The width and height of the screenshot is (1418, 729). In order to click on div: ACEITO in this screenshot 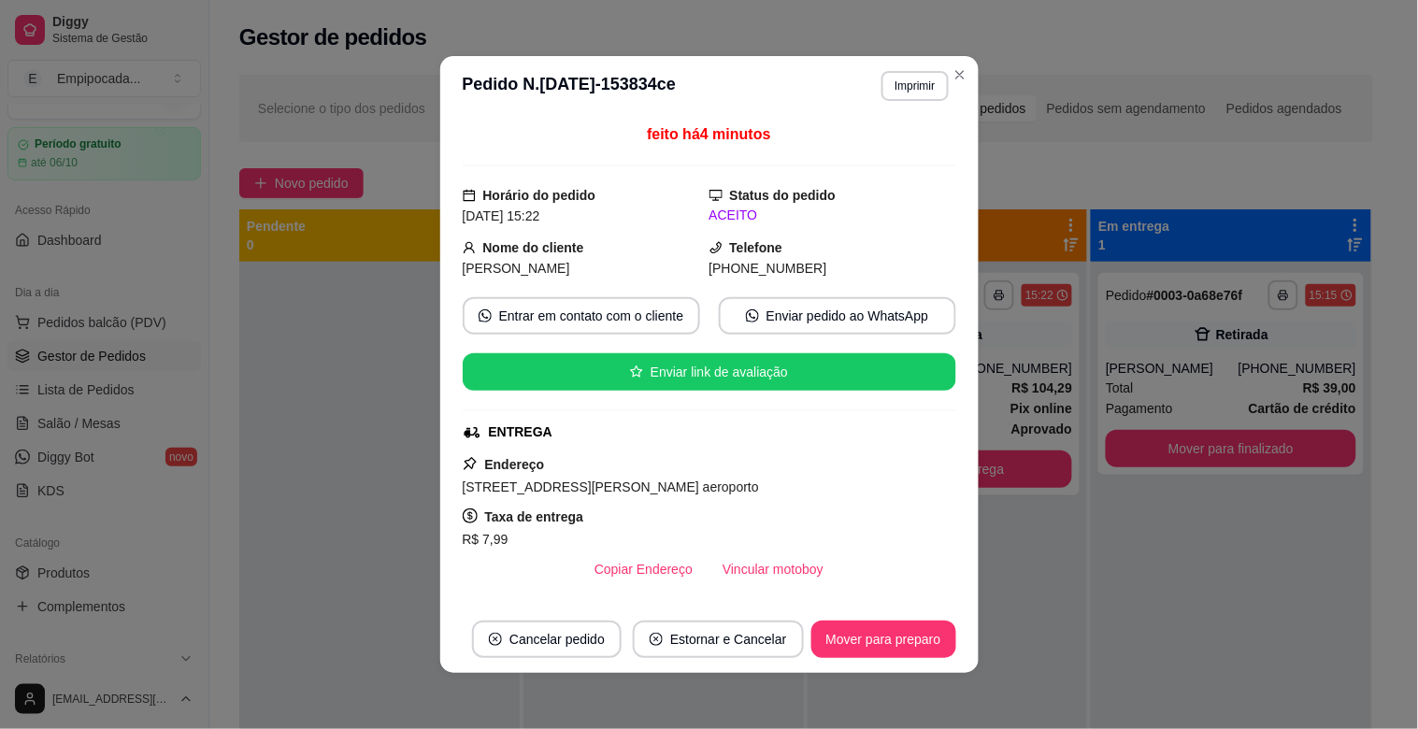, I will do `click(833, 215)`.